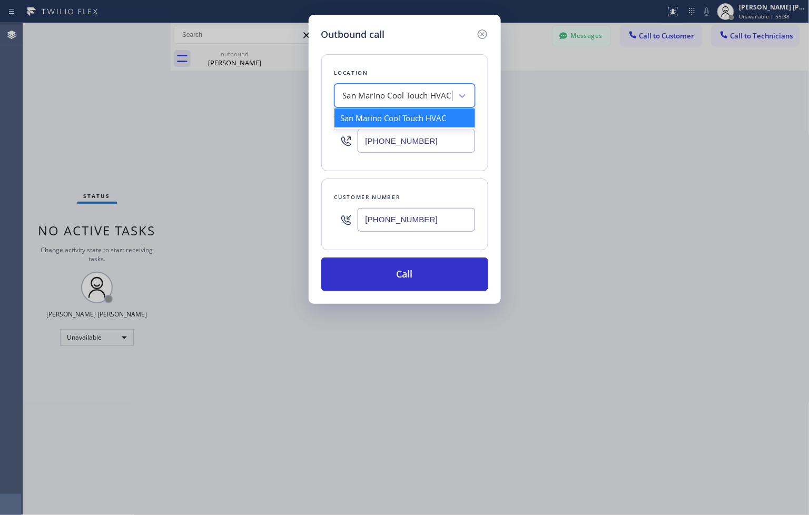  What do you see at coordinates (405, 73) in the screenshot?
I see `div: Location` at bounding box center [405, 73].